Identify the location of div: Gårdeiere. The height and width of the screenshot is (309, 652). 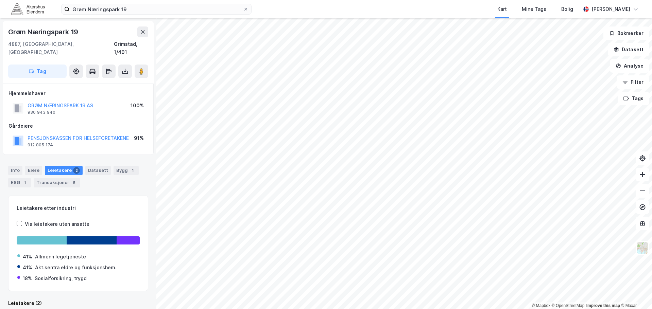
(78, 126).